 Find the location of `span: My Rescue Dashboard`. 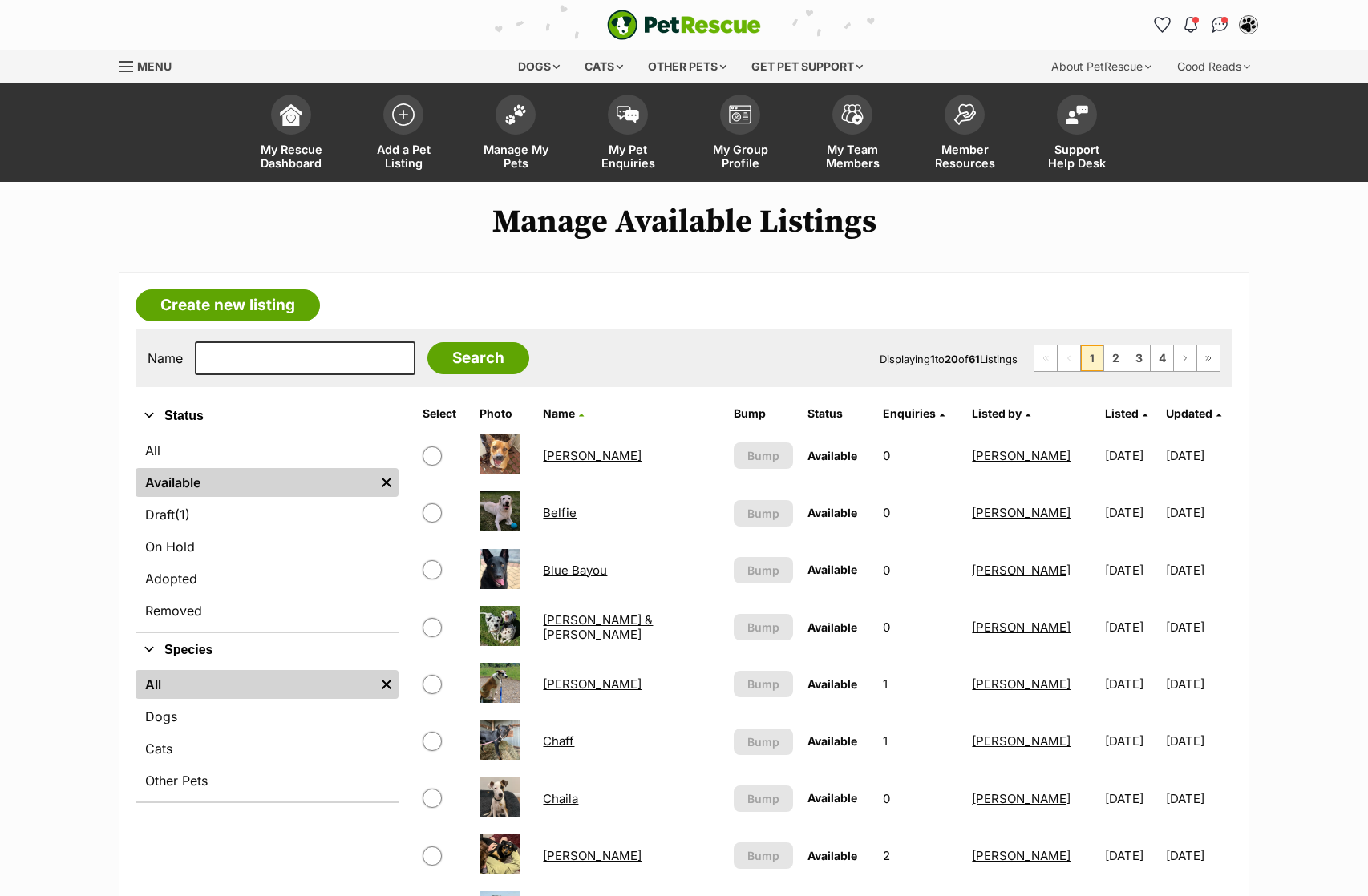

span: My Rescue Dashboard is located at coordinates (291, 157).